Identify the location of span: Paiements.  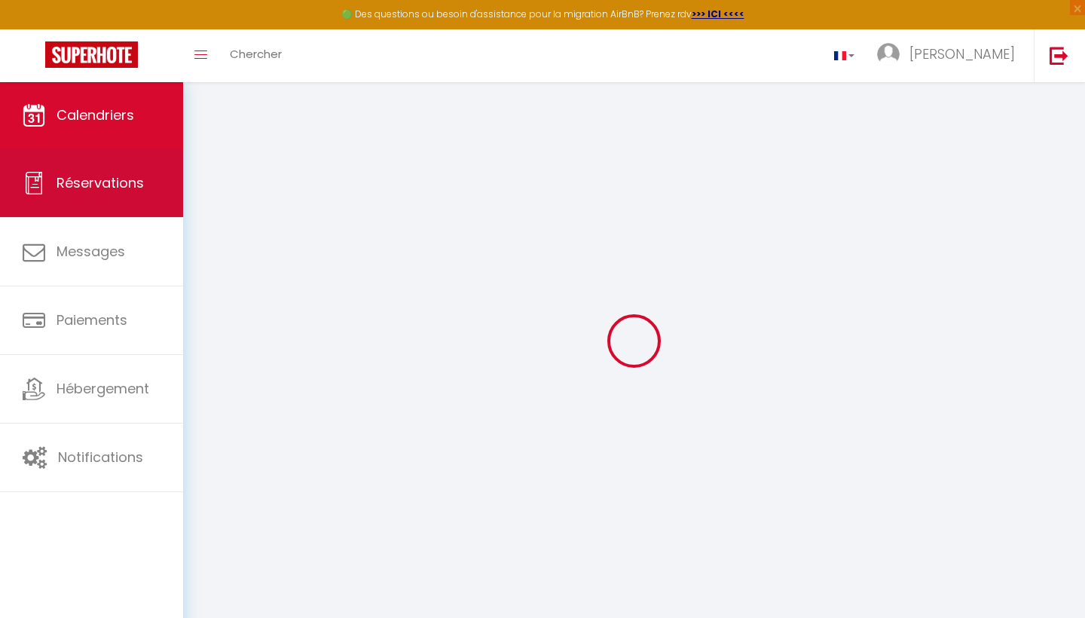
(92, 320).